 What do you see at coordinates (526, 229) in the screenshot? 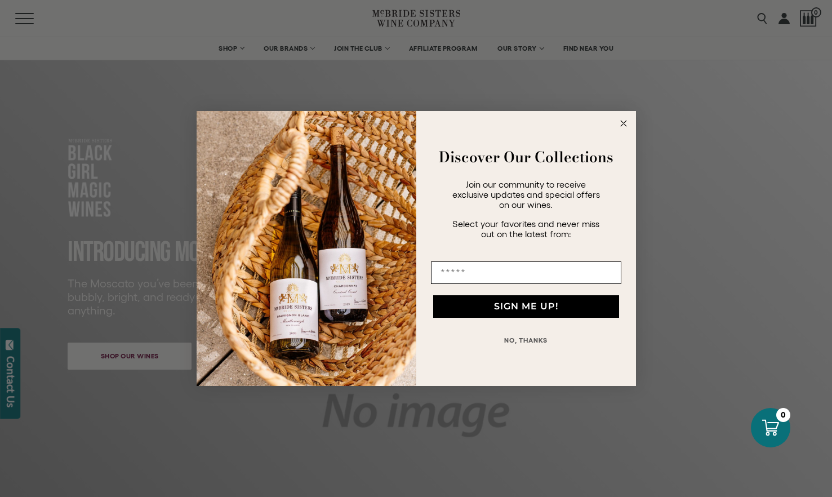
I see `span: Select your favorites and never miss out on the latest from:` at bounding box center [526, 229].